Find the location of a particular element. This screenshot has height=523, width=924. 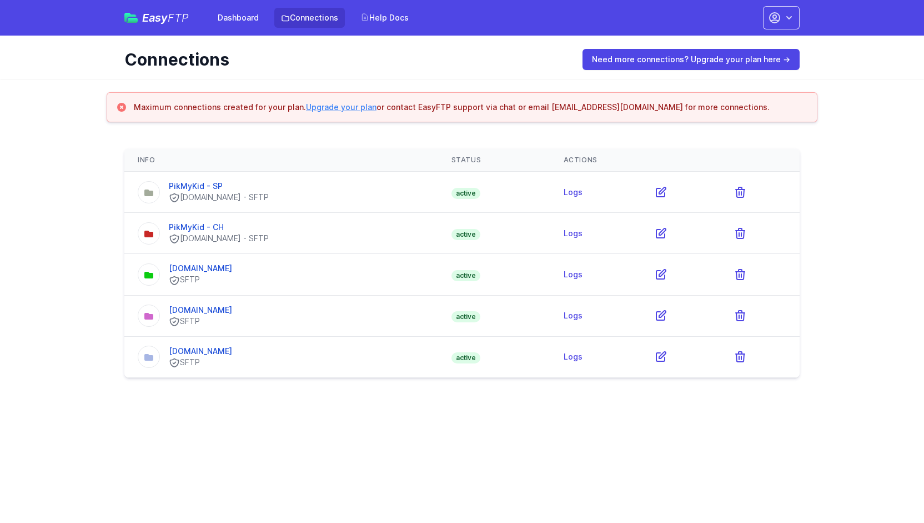

a: Help Docs is located at coordinates (384, 18).